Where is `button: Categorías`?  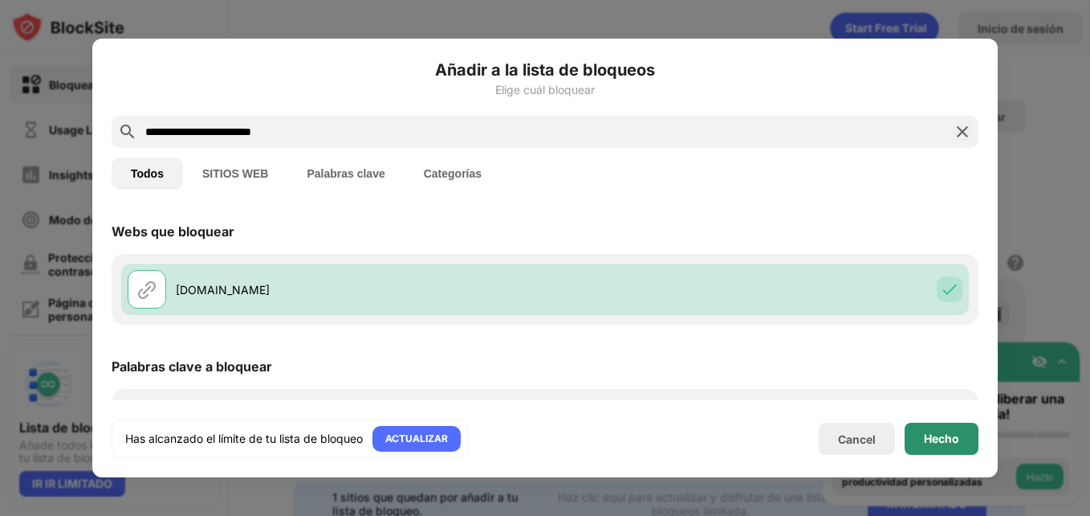 button: Categorías is located at coordinates (453, 173).